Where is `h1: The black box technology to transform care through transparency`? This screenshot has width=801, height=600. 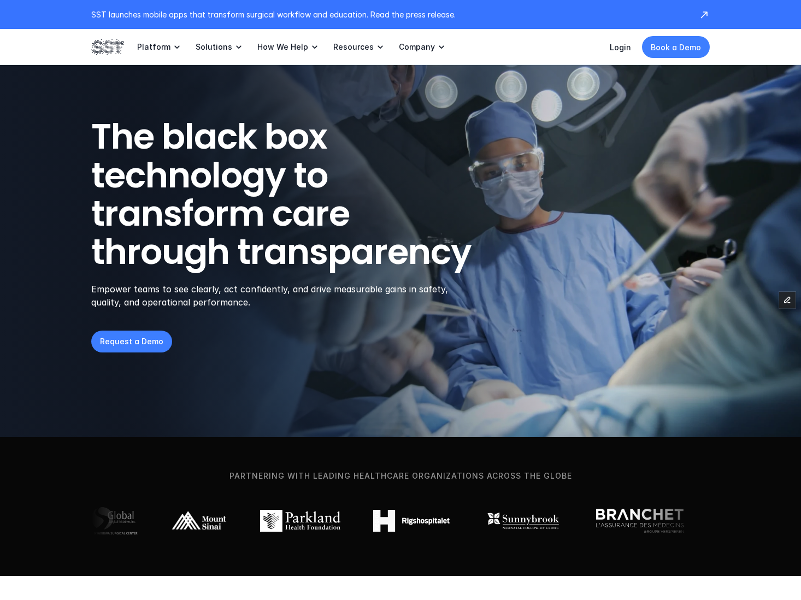 h1: The black box technology to transform care through transparency is located at coordinates (307, 194).